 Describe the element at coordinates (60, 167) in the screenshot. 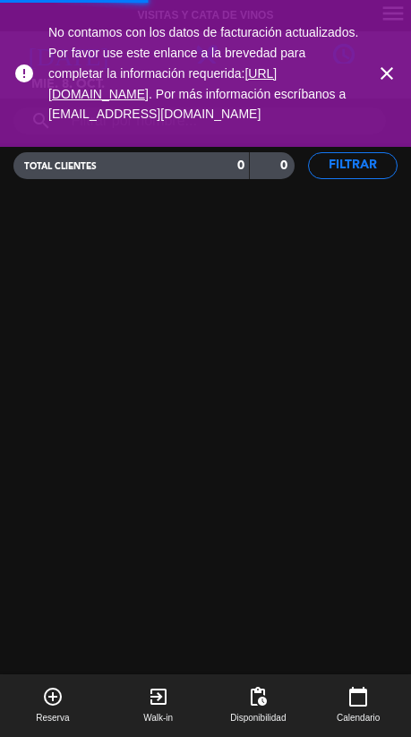

I see `span: TOTAL CLIENTES` at that location.